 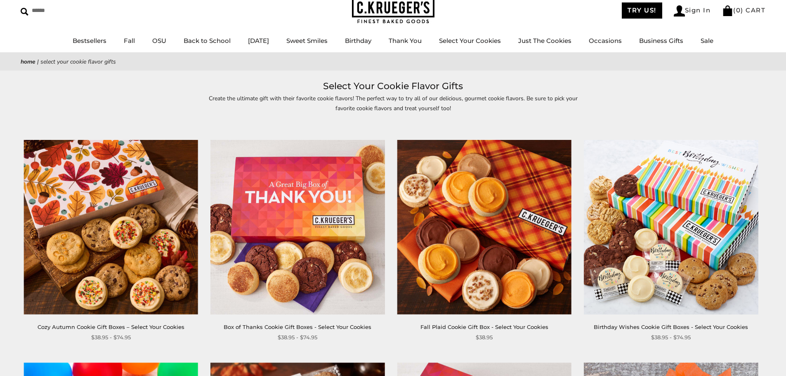 I want to click on span: $38.95, so click(x=484, y=337).